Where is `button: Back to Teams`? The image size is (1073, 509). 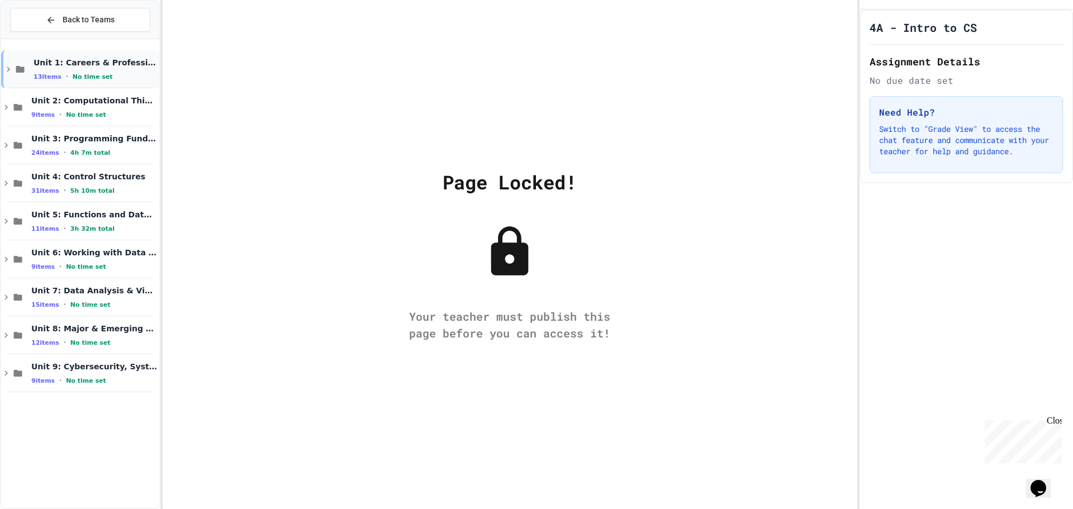
button: Back to Teams is located at coordinates (80, 20).